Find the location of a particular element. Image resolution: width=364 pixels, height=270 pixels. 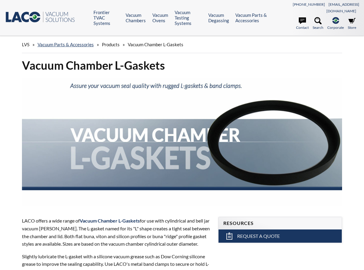

a: Vacuum Ovens is located at coordinates (161, 18).